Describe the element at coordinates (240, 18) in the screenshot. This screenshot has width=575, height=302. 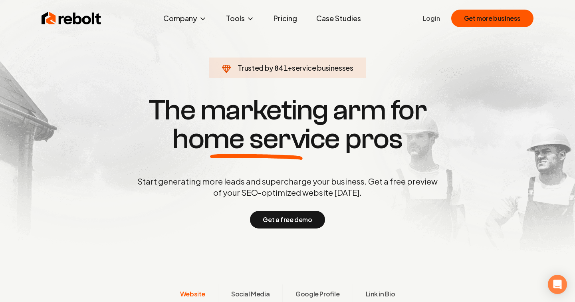
I see `button: Tools` at that location.